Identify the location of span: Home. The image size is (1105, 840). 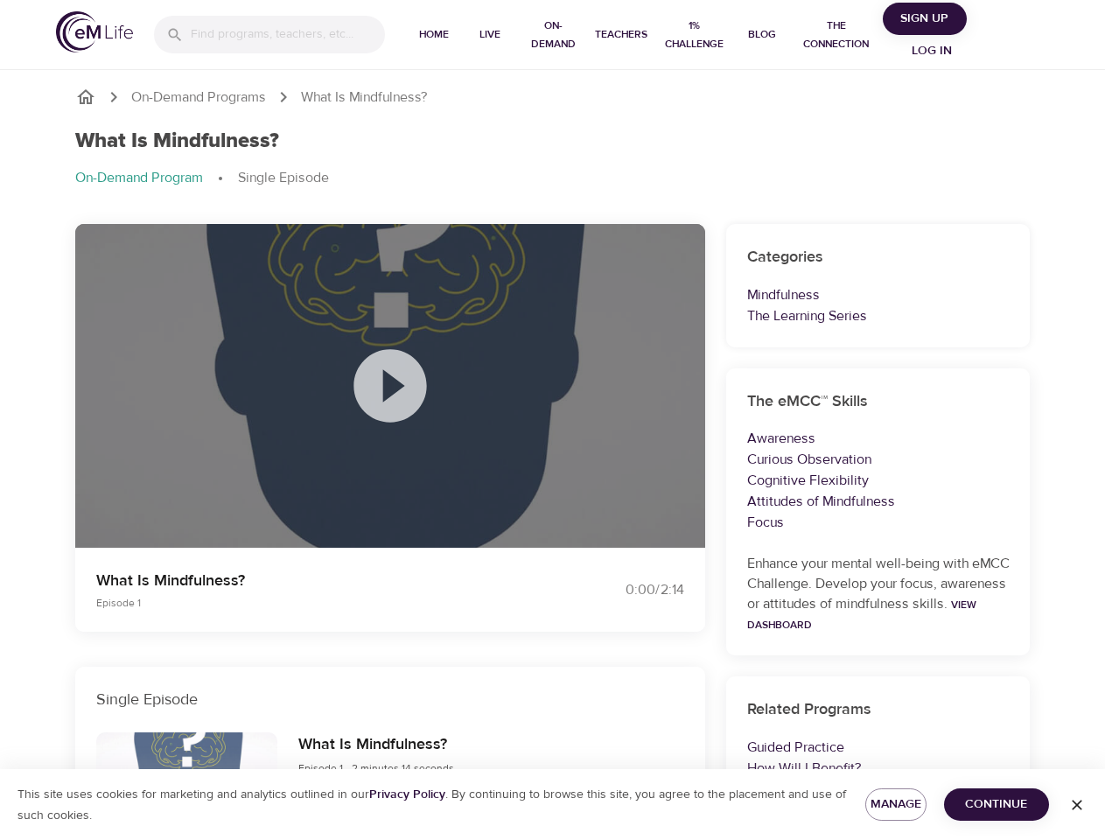
(434, 34).